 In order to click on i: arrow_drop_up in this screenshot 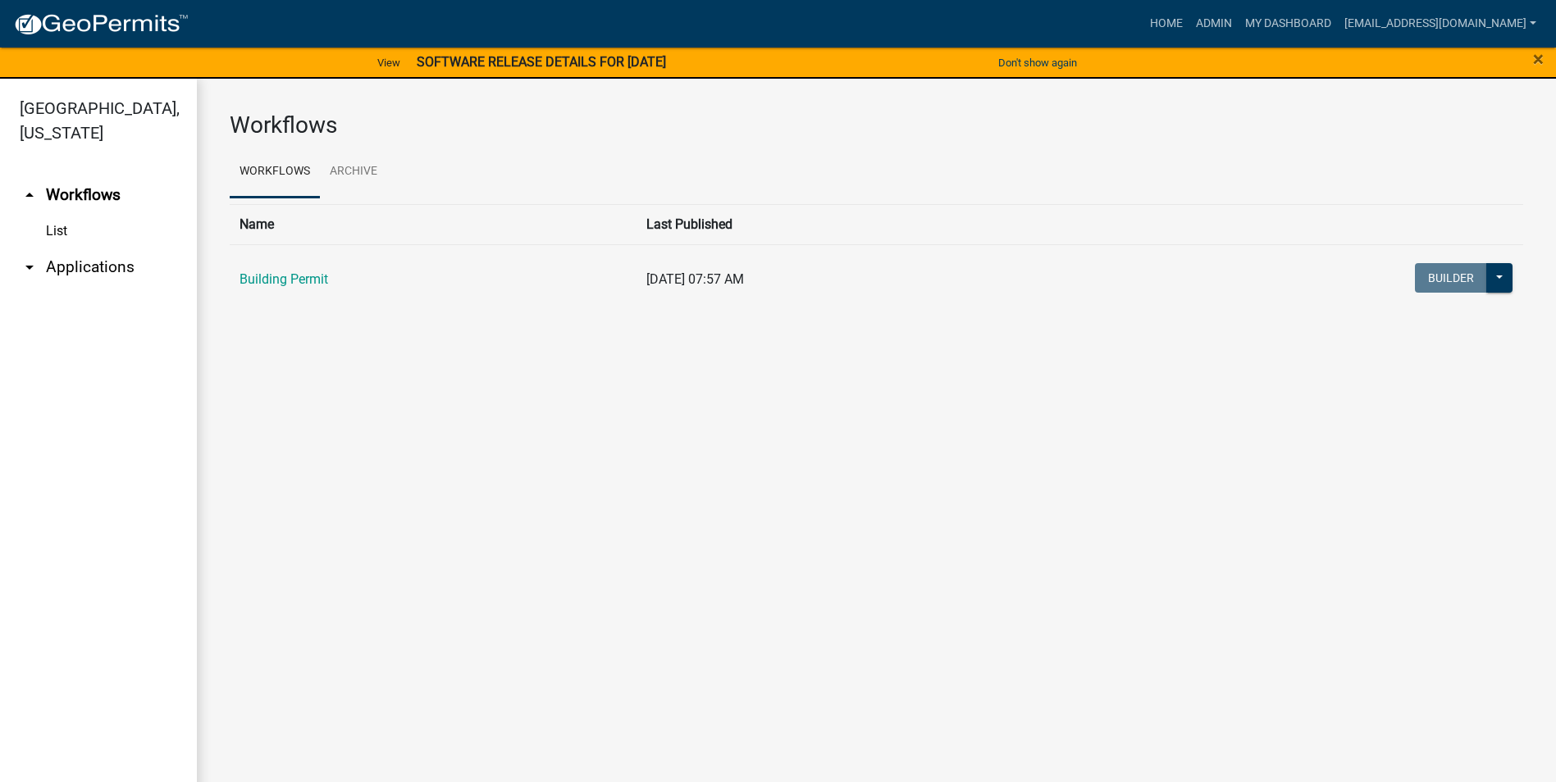, I will do `click(30, 195)`.